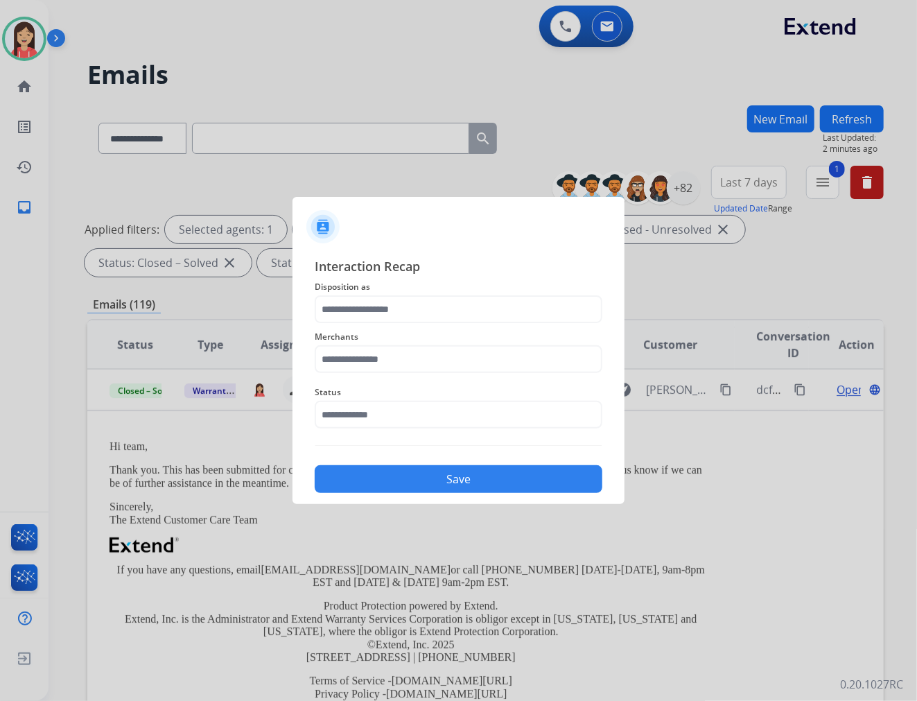 The width and height of the screenshot is (917, 701). I want to click on span: Merchants, so click(458, 337).